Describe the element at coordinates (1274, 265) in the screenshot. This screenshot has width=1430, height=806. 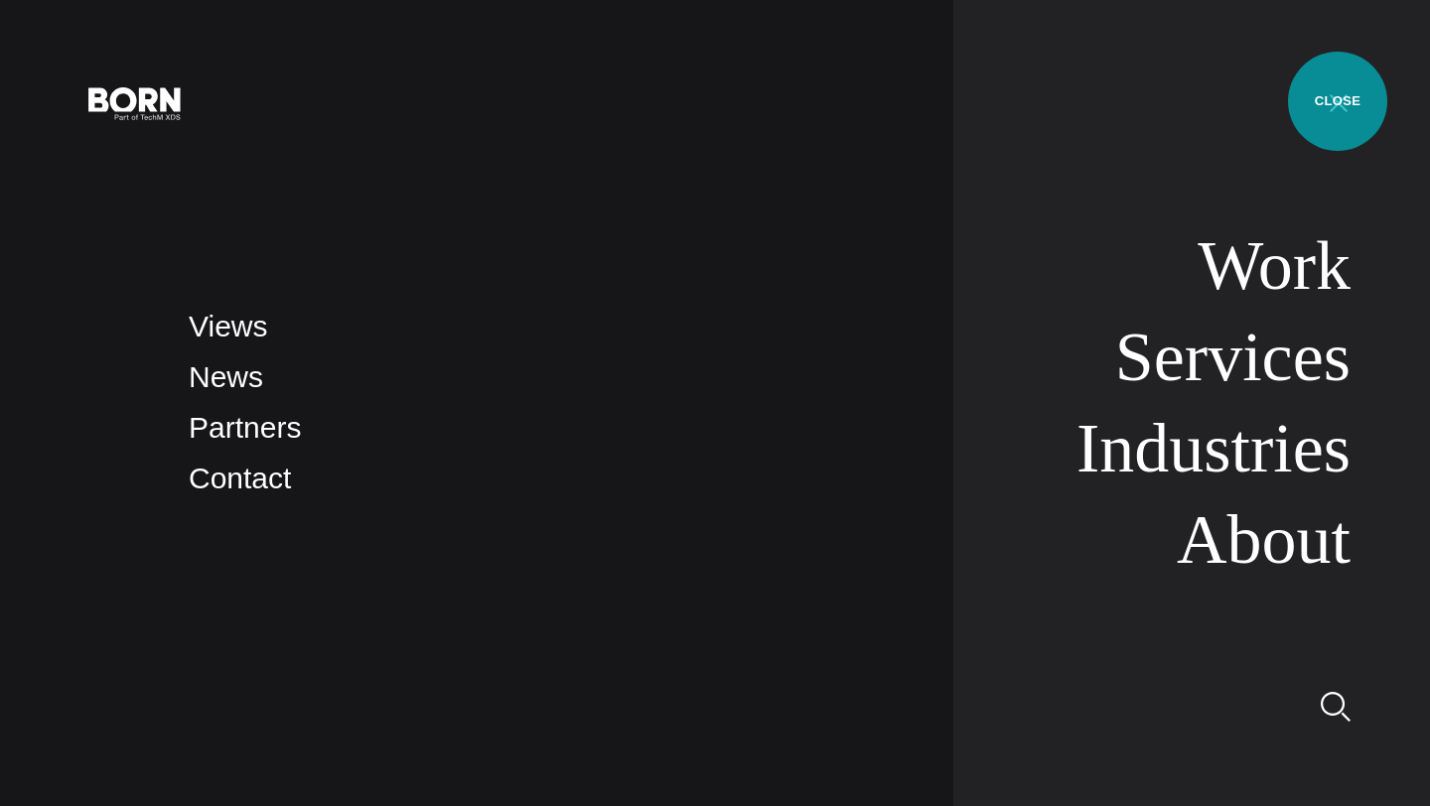
I see `a: Work` at that location.